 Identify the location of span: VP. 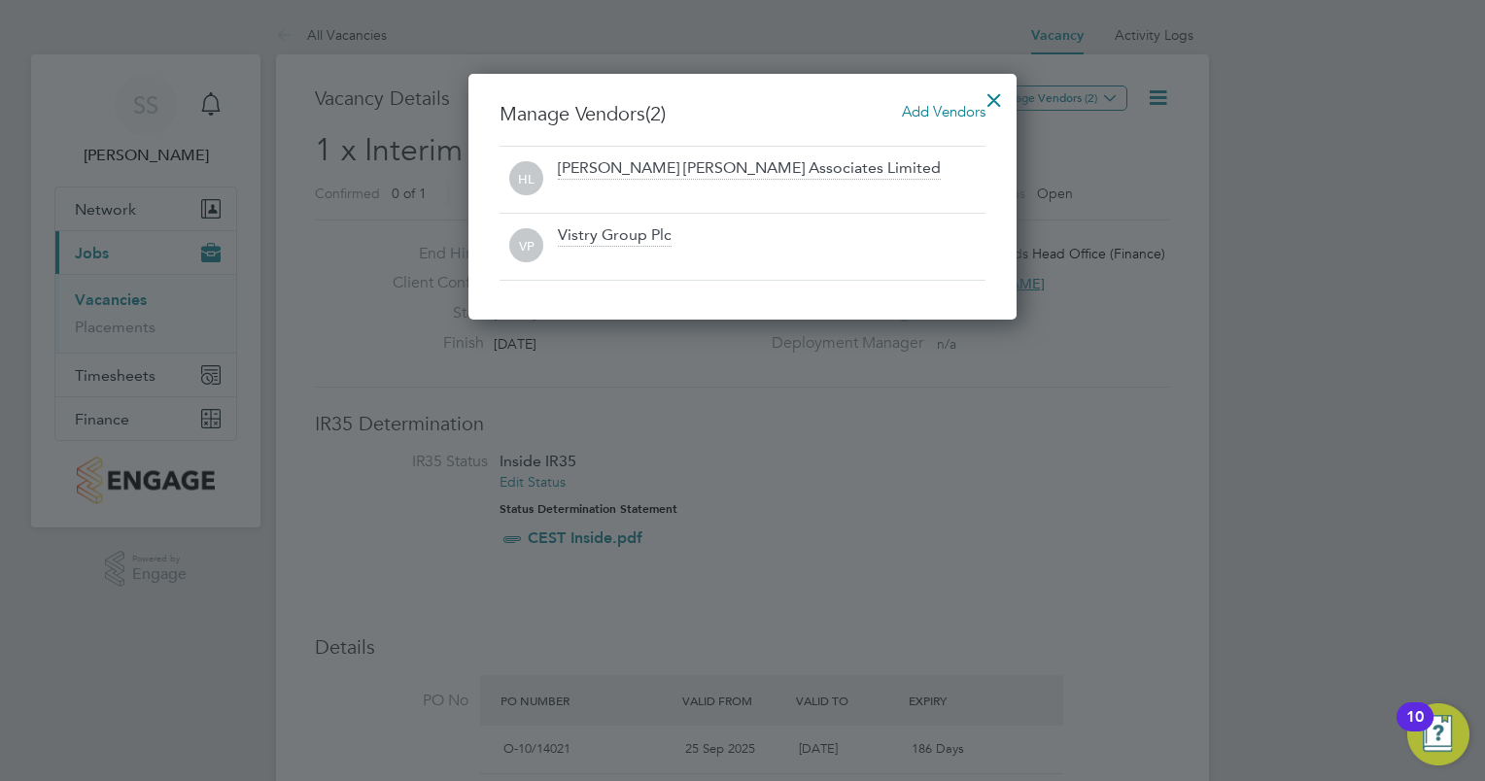
(526, 246).